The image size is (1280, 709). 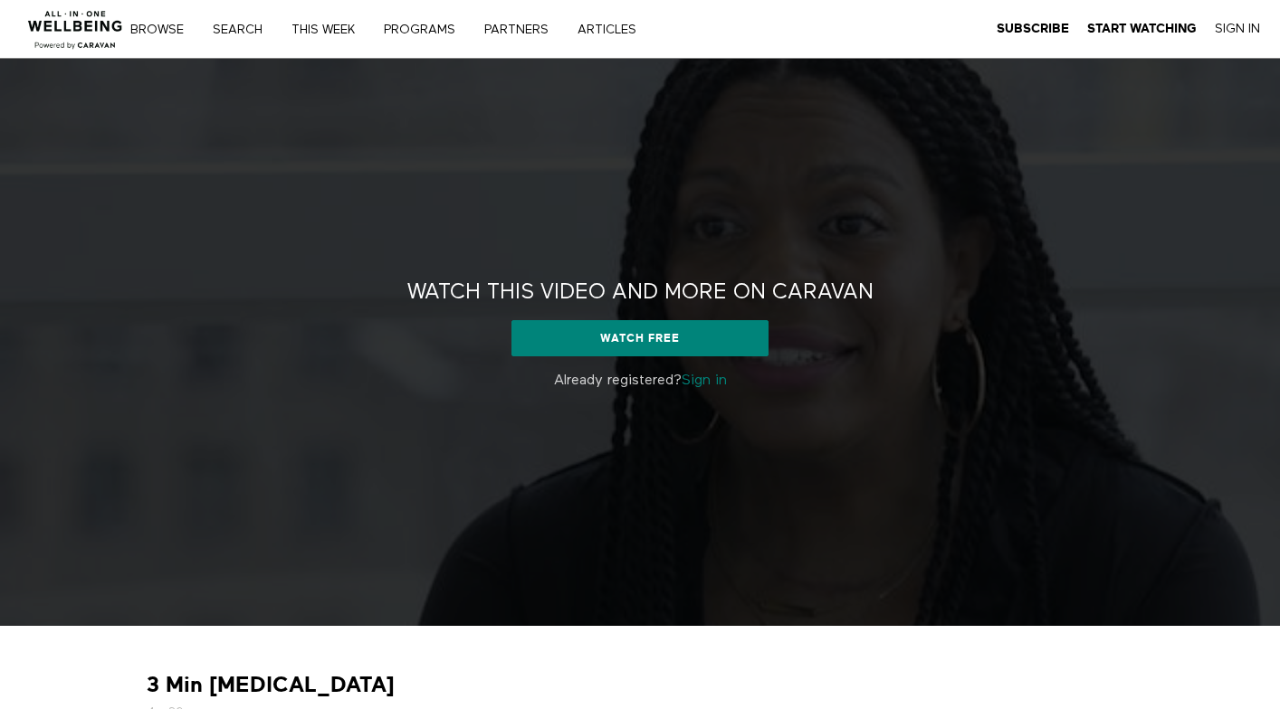 What do you see at coordinates (425, 30) in the screenshot?
I see `a: PROGRAMS` at bounding box center [425, 30].